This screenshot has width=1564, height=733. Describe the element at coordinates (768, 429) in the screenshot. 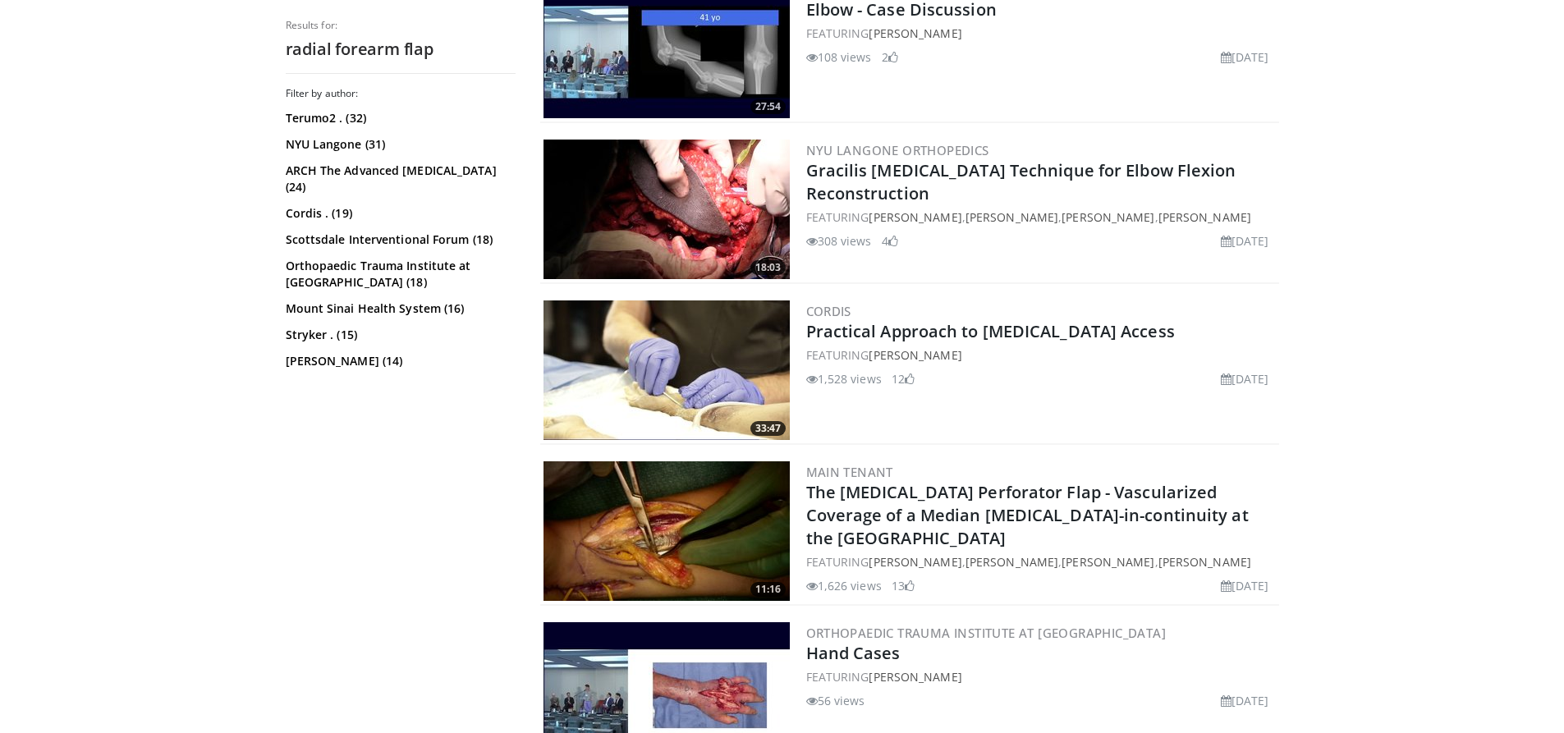

I see `span: 33:47` at that location.